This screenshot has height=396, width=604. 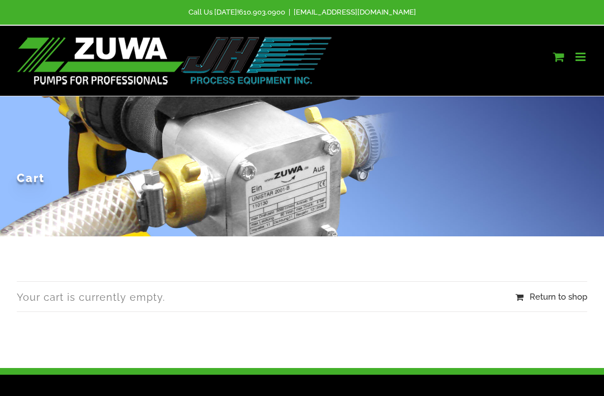 What do you see at coordinates (160, 296) in the screenshot?
I see `p: Your cart is currently empty.` at bounding box center [160, 296].